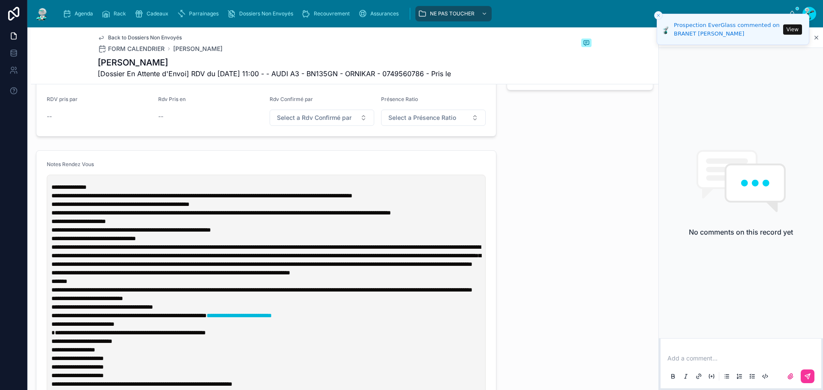 The height and width of the screenshot is (390, 823). What do you see at coordinates (131, 49) in the screenshot?
I see `a: FORM CALENDRIER` at bounding box center [131, 49].